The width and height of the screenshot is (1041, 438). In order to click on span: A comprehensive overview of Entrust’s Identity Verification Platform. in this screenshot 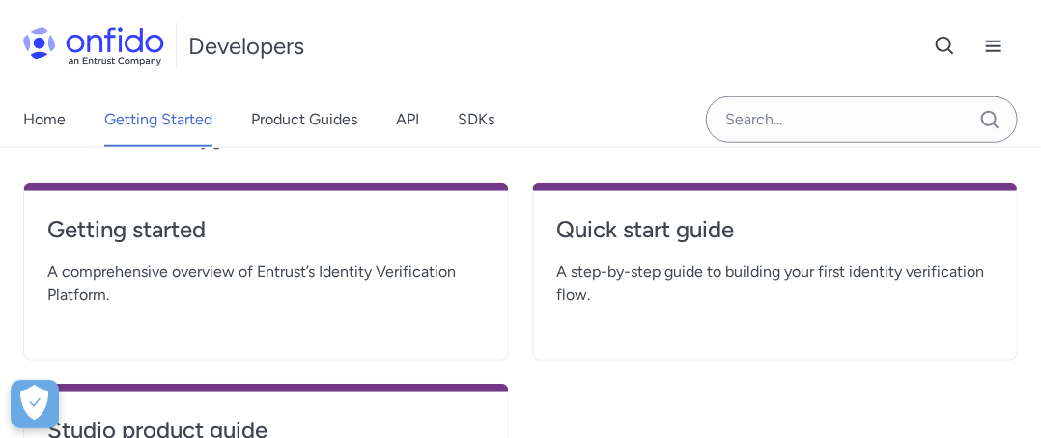, I will do `click(266, 284)`.